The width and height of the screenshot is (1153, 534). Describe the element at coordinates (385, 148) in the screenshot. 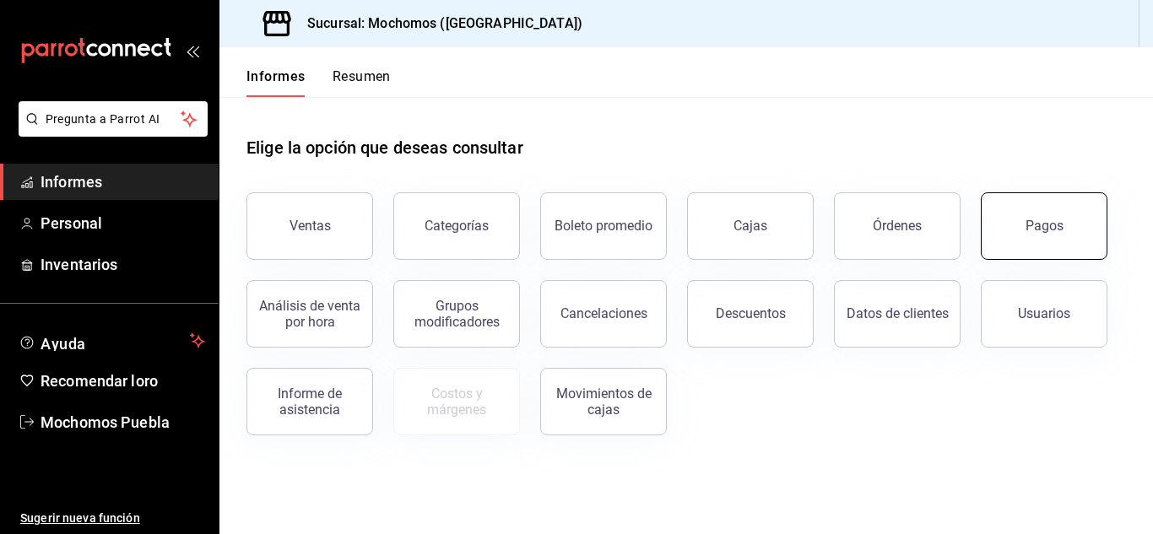

I see `font: Elige la opción que deseas consultar` at that location.